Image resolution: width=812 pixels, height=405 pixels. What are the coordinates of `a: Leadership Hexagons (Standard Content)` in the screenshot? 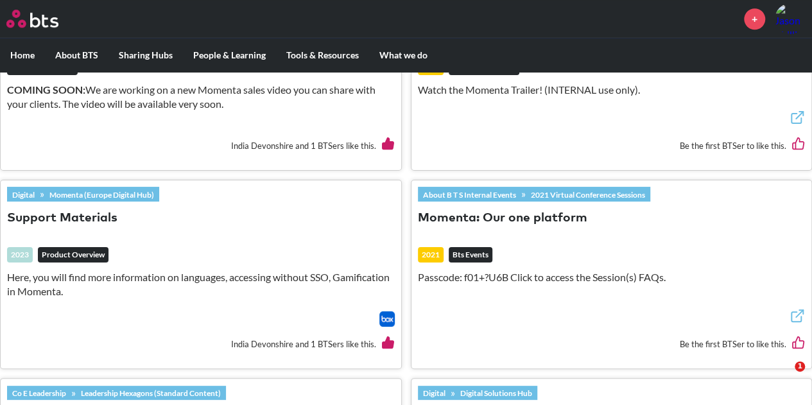 It's located at (151, 393).